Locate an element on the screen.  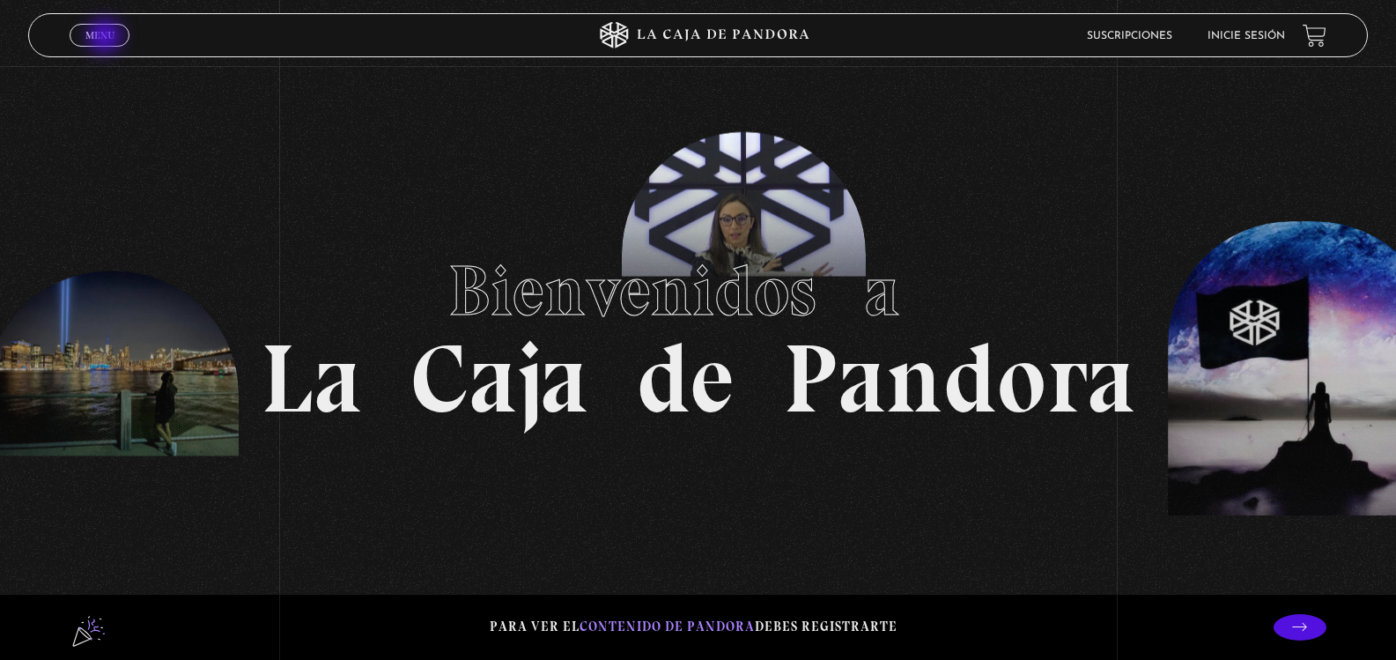
span: Bienvenidos a is located at coordinates (699, 291).